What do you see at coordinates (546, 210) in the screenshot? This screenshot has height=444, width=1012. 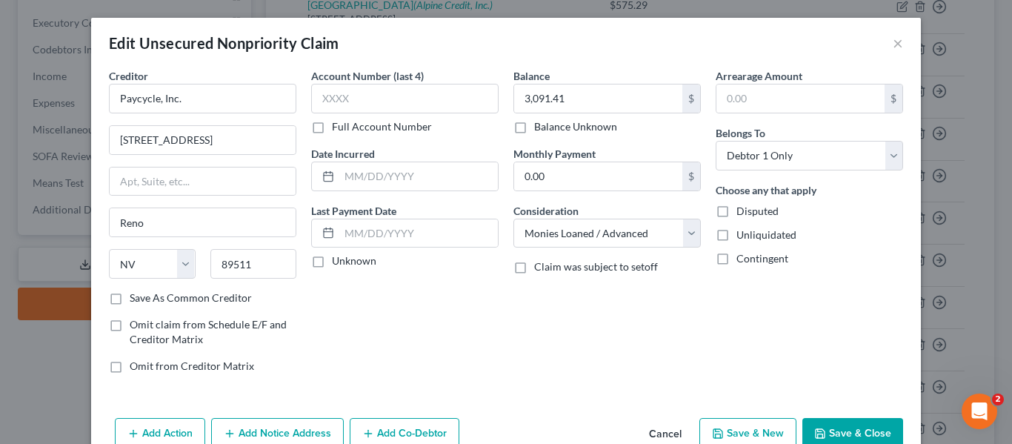 I see `label: Consideration` at bounding box center [546, 210].